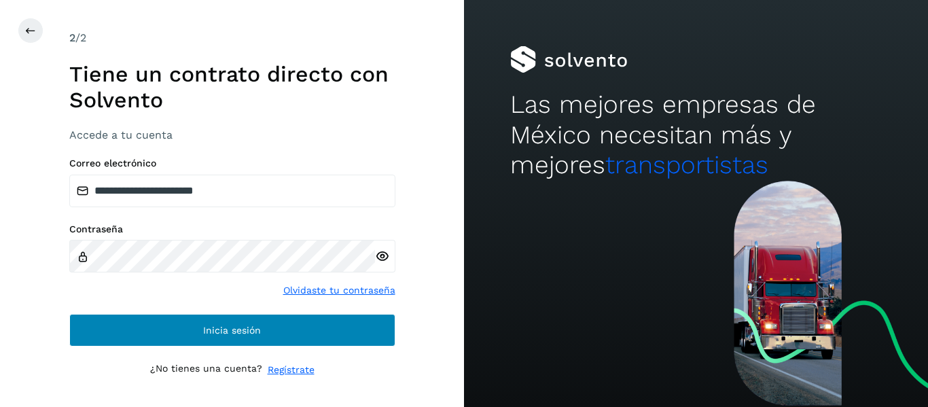 Image resolution: width=928 pixels, height=407 pixels. What do you see at coordinates (206, 369) in the screenshot?
I see `p: ¿No tienes una cuenta?` at bounding box center [206, 369].